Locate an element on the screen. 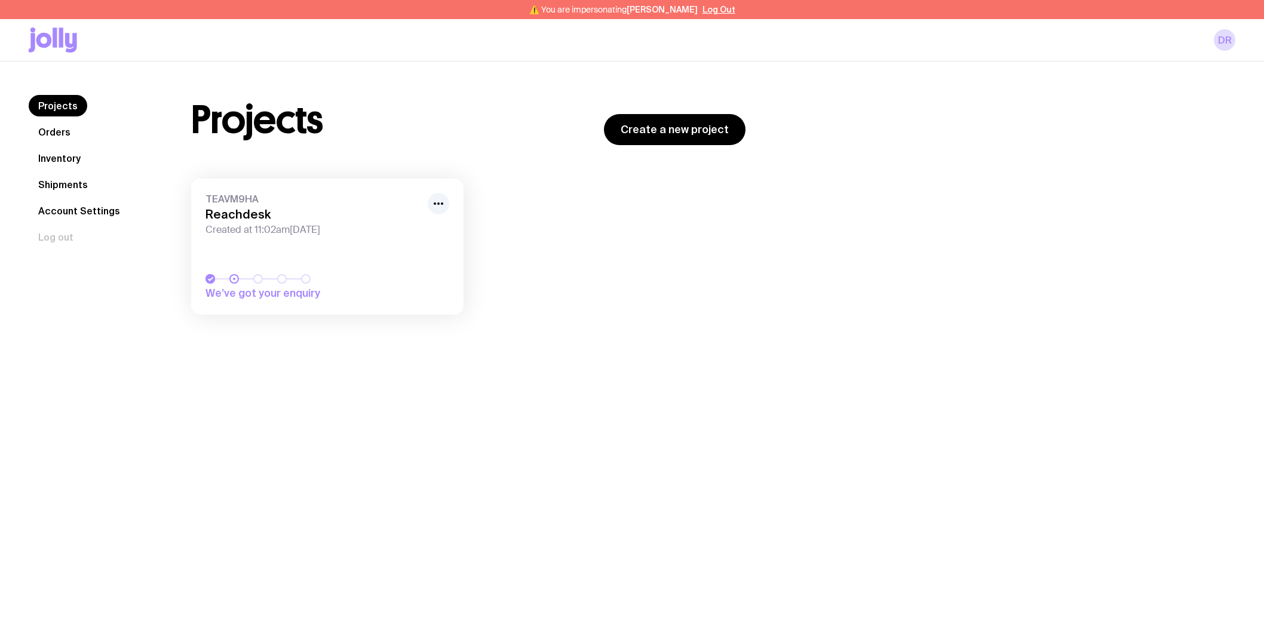 The height and width of the screenshot is (627, 1264). h3: Reachdesk is located at coordinates (313, 214).